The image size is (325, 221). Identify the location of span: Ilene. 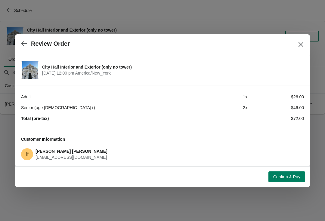
(27, 155).